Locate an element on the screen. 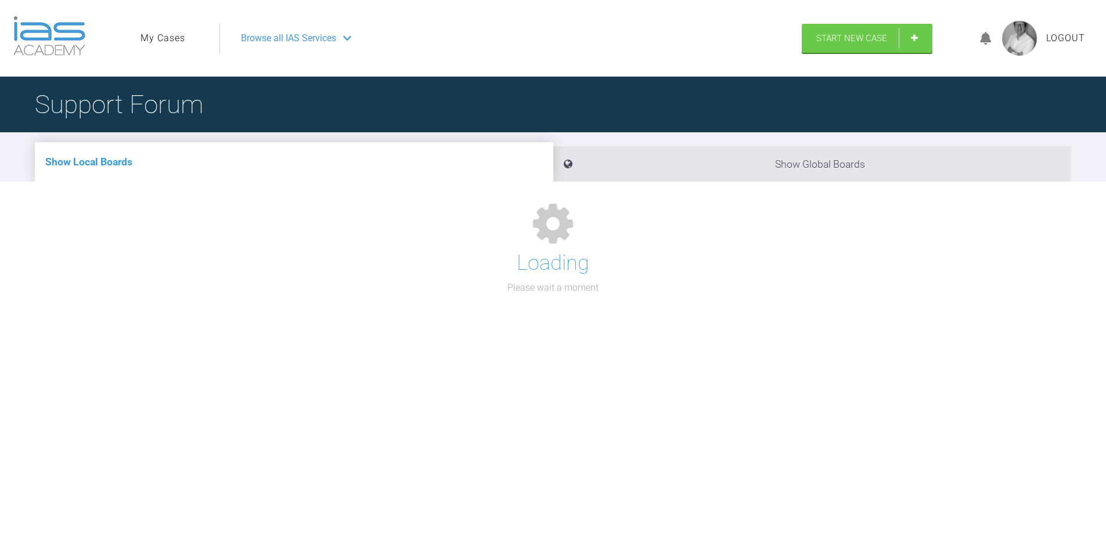 This screenshot has height=553, width=1106. span: Start New Case is located at coordinates (852, 38).